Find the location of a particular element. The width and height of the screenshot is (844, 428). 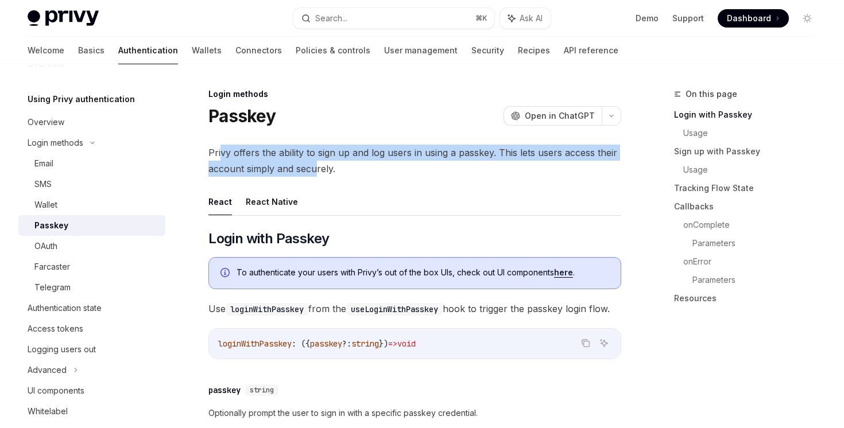

span: On this page is located at coordinates (712, 94).